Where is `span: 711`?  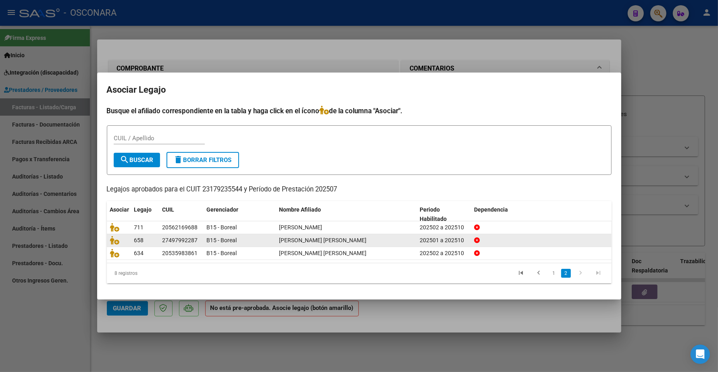
span: 711 is located at coordinates (139, 227).